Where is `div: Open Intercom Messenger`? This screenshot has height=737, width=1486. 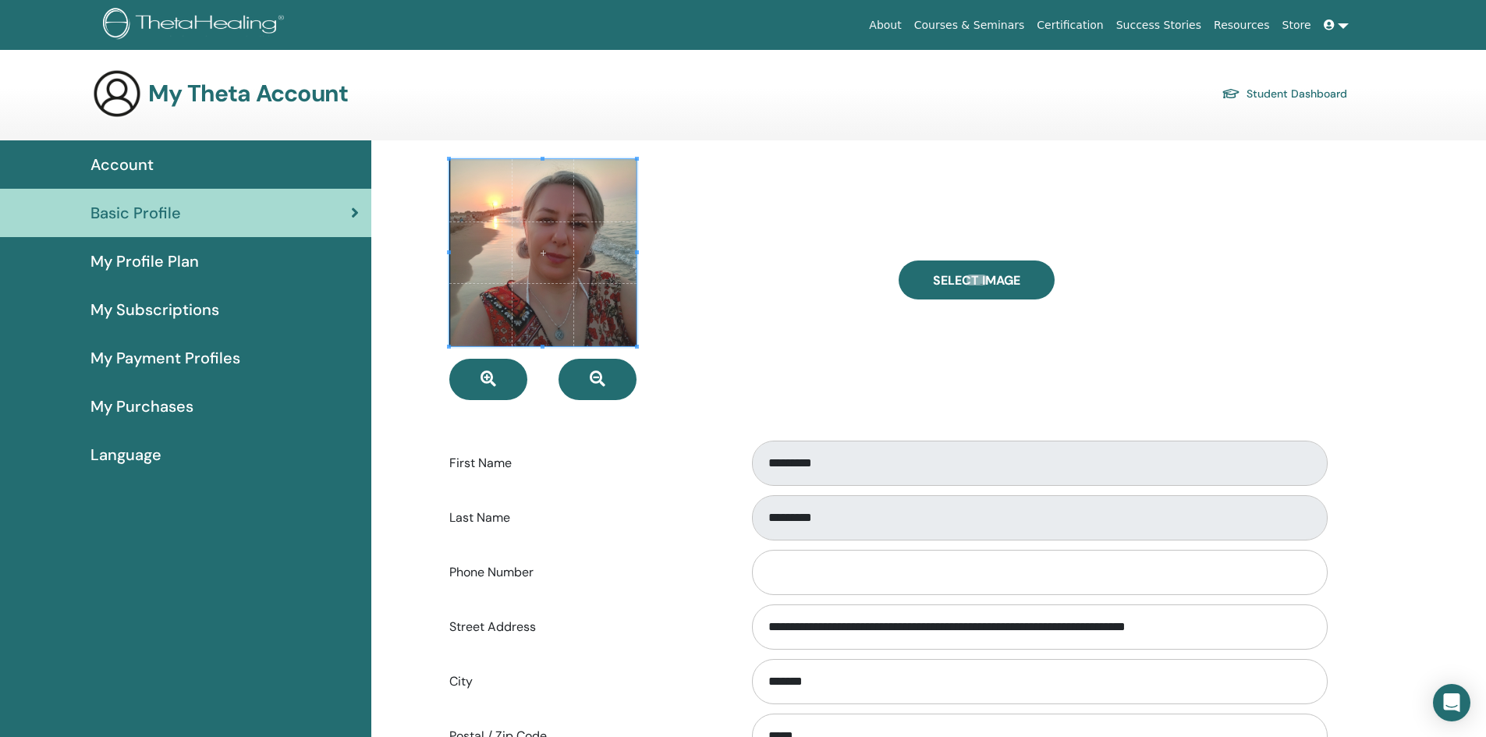
div: Open Intercom Messenger is located at coordinates (1451, 703).